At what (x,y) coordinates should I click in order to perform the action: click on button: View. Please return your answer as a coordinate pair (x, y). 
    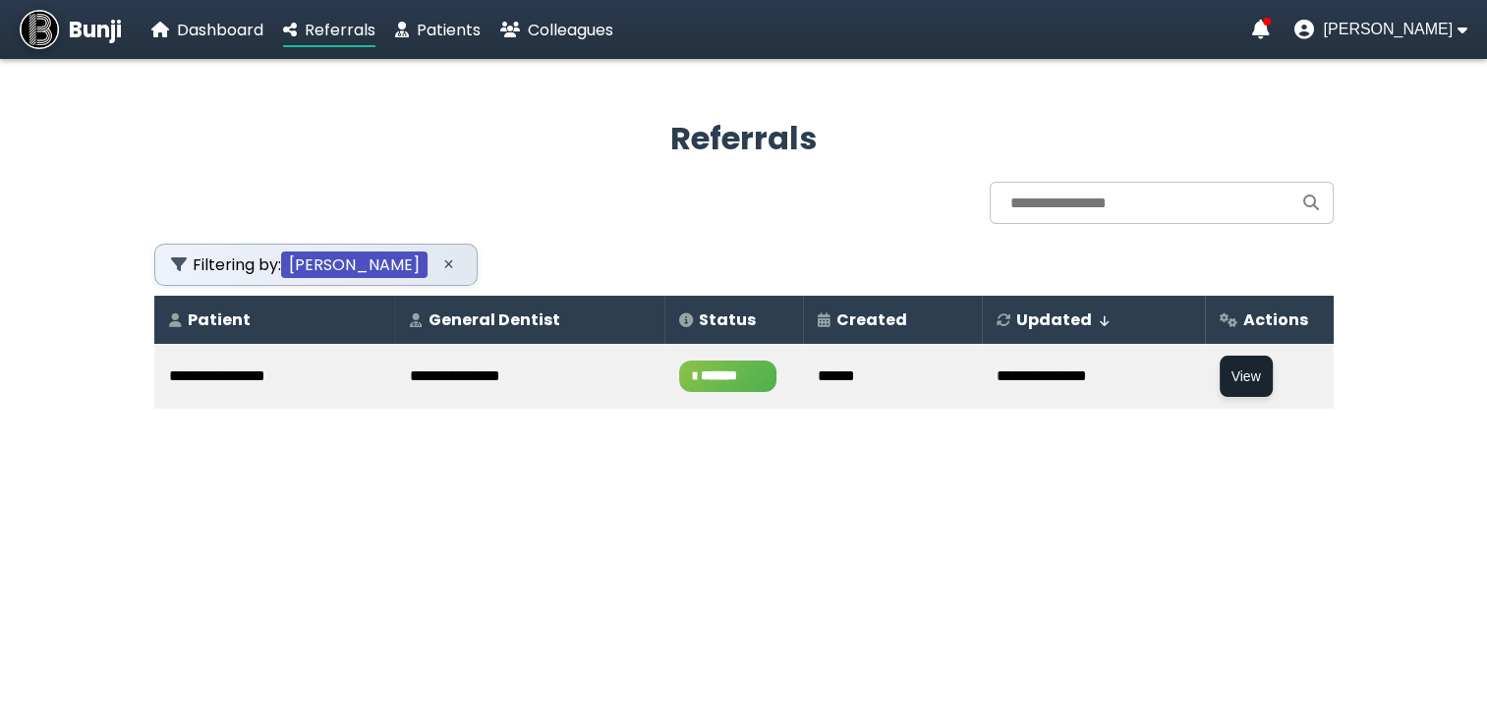
    Looking at the image, I should click on (1246, 377).